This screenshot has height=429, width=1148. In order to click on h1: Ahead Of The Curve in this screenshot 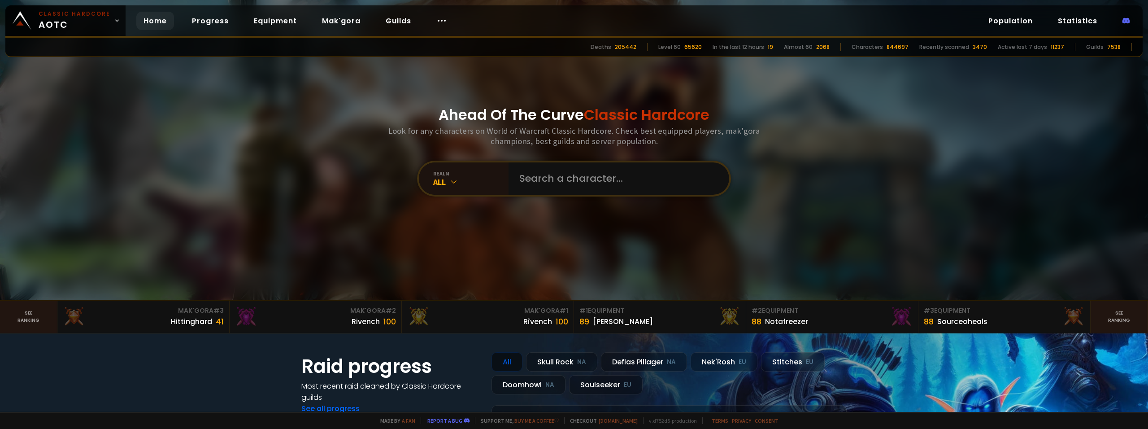, I will do `click(574, 115)`.